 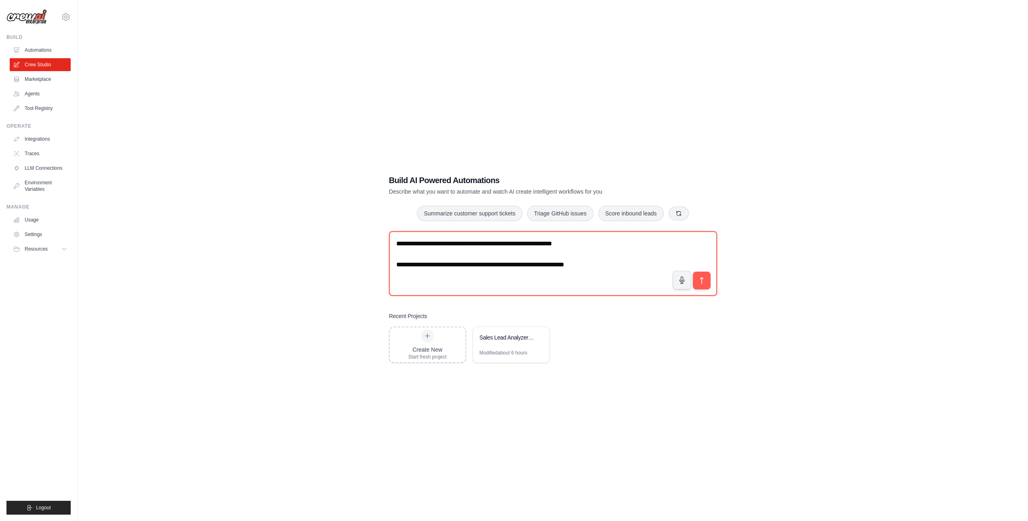 I want to click on span: Logout, so click(x=43, y=507).